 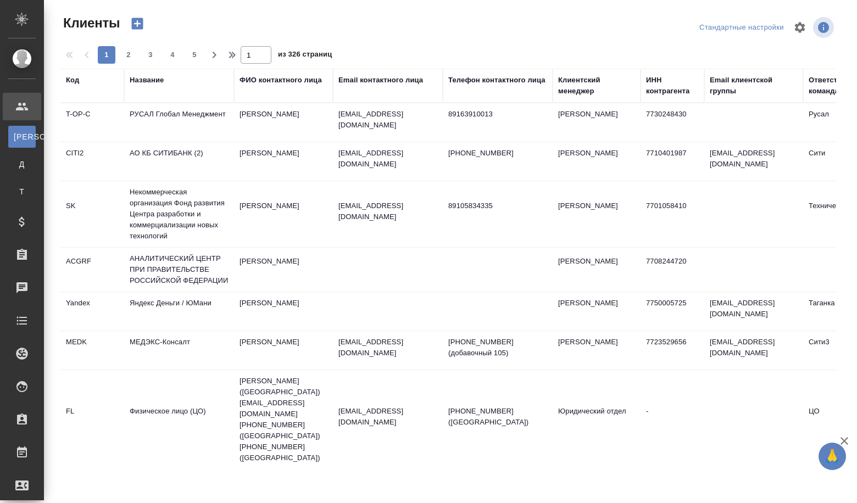 What do you see at coordinates (179, 122) in the screenshot?
I see `td: РУСАЛ Глобал Менеджмент` at bounding box center [179, 122].